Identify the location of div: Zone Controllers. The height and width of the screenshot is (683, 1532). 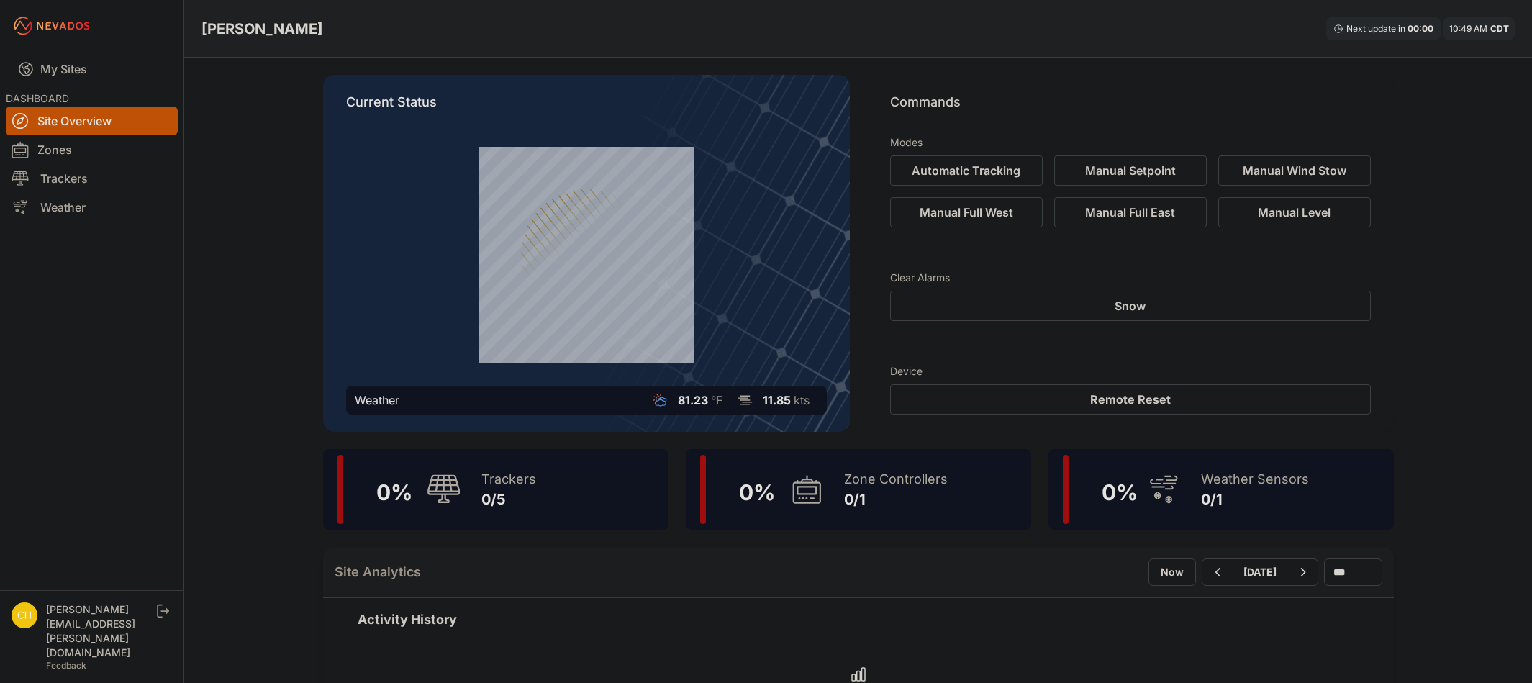
(896, 479).